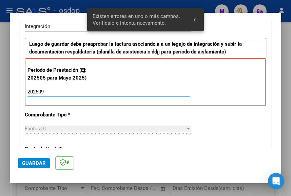 The height and width of the screenshot is (196, 291). Describe the element at coordinates (135, 48) in the screenshot. I see `strong: Luego de guardar debe preaprobar la factura asociandola a un legajo de integración y subir la doc...` at that location.